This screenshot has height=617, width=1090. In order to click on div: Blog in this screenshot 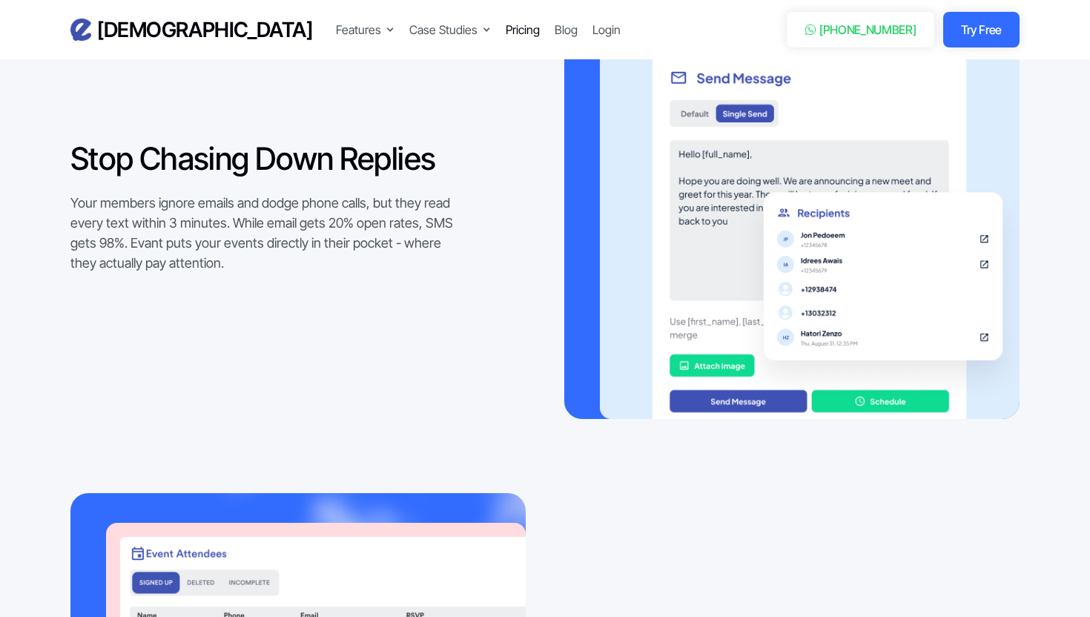, I will do `click(566, 30)`.